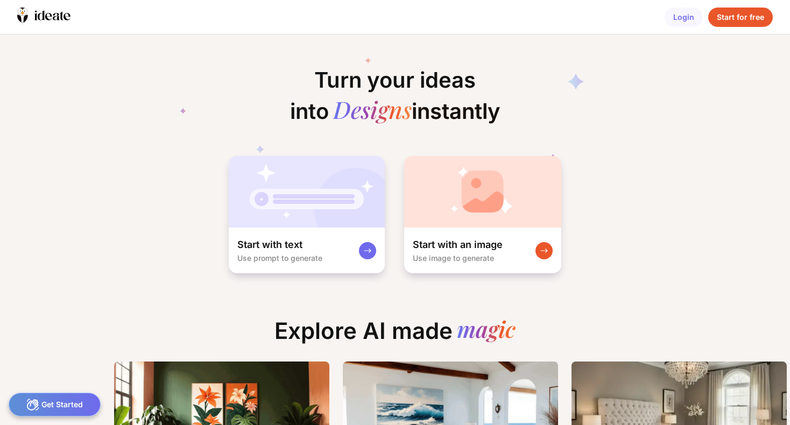 The width and height of the screenshot is (790, 425). Describe the element at coordinates (54, 404) in the screenshot. I see `div: Get Started` at that location.